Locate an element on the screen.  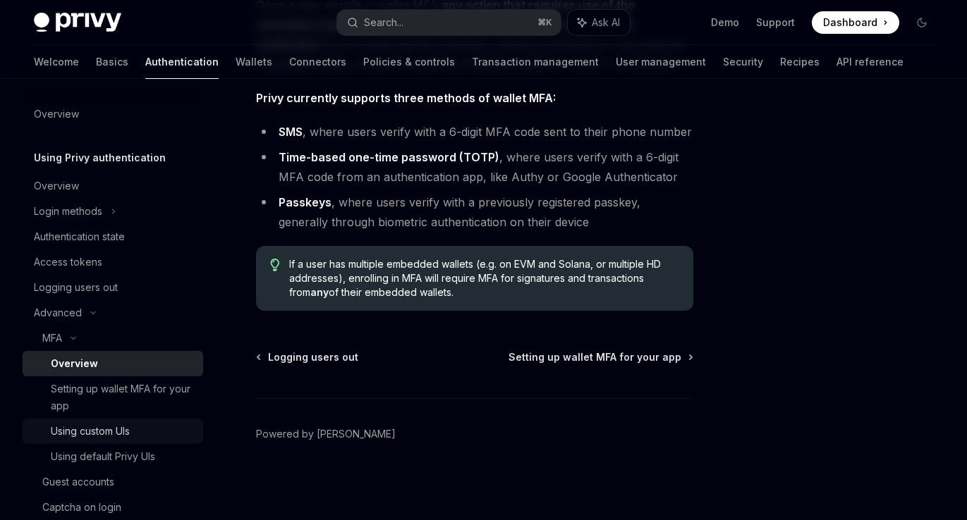
div: MFA is located at coordinates (52, 338).